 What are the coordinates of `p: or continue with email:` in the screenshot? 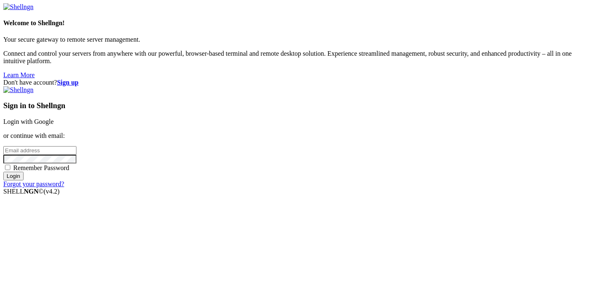 It's located at (298, 136).